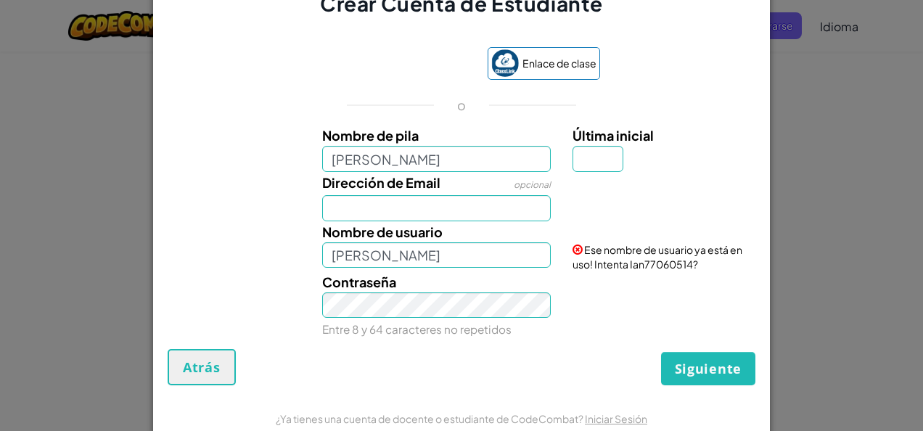 Image resolution: width=923 pixels, height=431 pixels. I want to click on span: Nombre de pila, so click(370, 135).